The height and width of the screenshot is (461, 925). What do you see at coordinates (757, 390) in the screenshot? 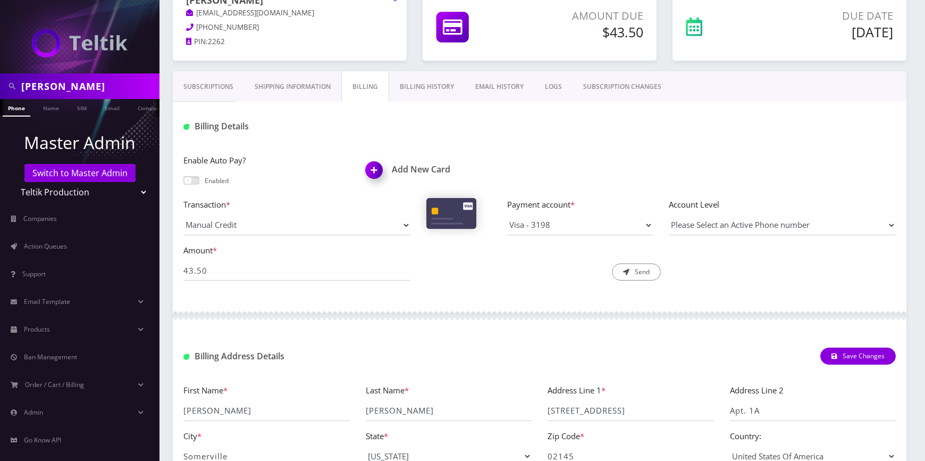
I see `label: Address Line 2` at bounding box center [757, 390].